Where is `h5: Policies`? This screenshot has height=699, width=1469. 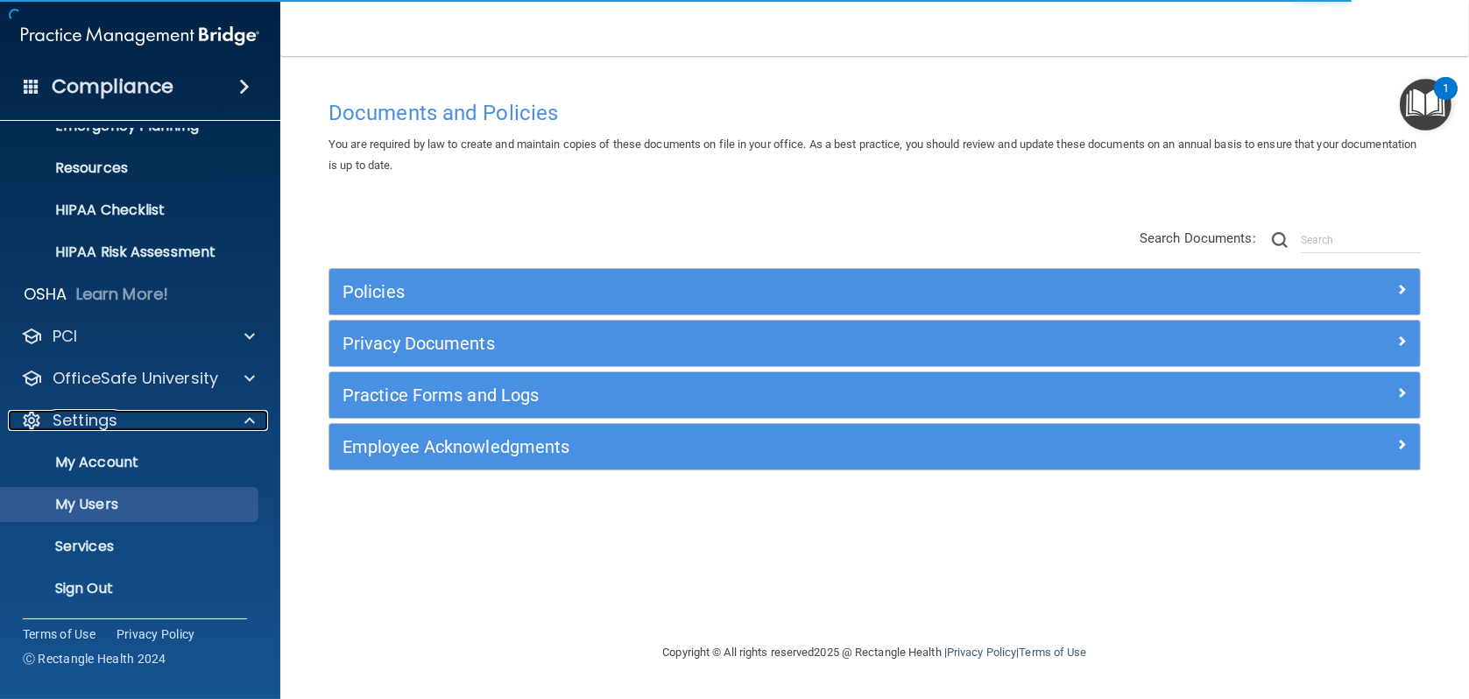 h5: Policies is located at coordinates (738, 292).